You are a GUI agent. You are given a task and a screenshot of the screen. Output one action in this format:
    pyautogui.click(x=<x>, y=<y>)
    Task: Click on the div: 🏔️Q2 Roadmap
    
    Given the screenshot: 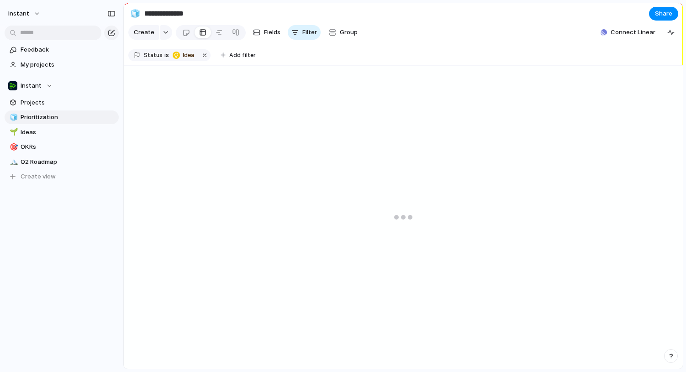 What is the action you would take?
    pyautogui.click(x=62, y=162)
    